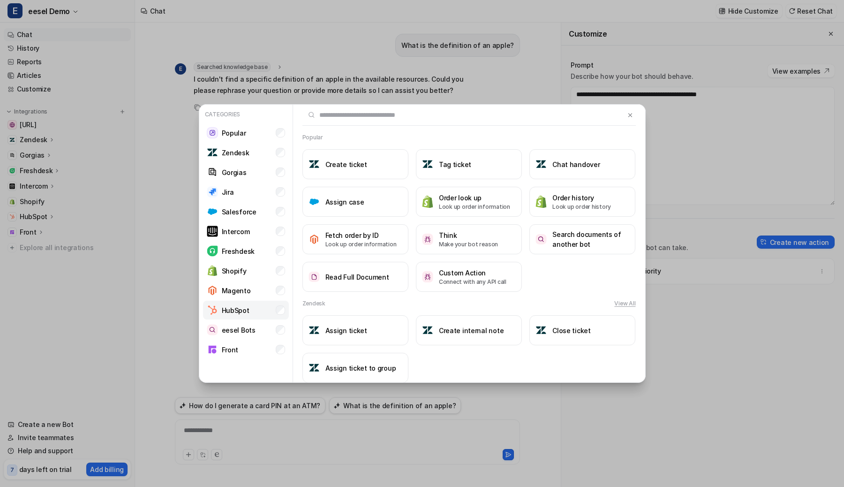  Describe the element at coordinates (239, 330) in the screenshot. I see `p: eesel Bots` at that location.